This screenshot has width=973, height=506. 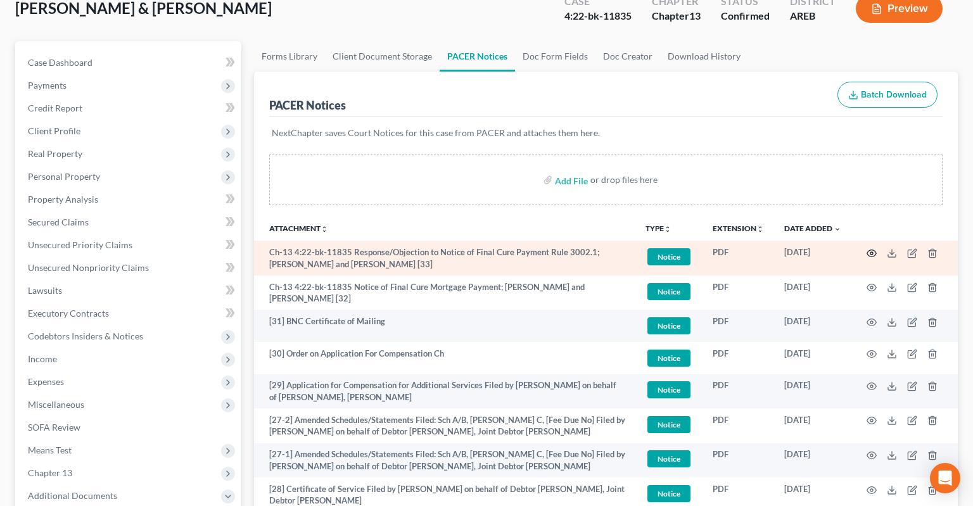 What do you see at coordinates (477, 56) in the screenshot?
I see `a: PACER Notices` at bounding box center [477, 56].